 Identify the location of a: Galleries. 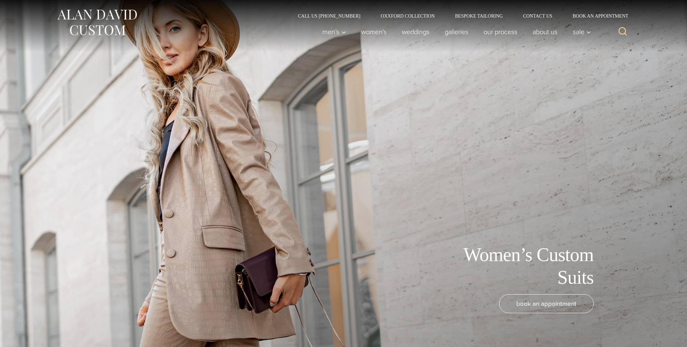
(457, 32).